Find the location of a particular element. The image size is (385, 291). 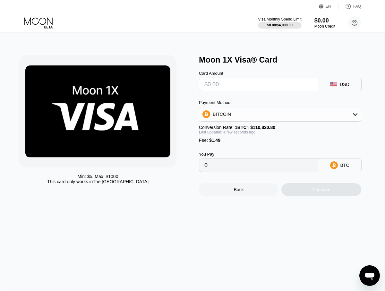

div: USD is located at coordinates (345, 84).